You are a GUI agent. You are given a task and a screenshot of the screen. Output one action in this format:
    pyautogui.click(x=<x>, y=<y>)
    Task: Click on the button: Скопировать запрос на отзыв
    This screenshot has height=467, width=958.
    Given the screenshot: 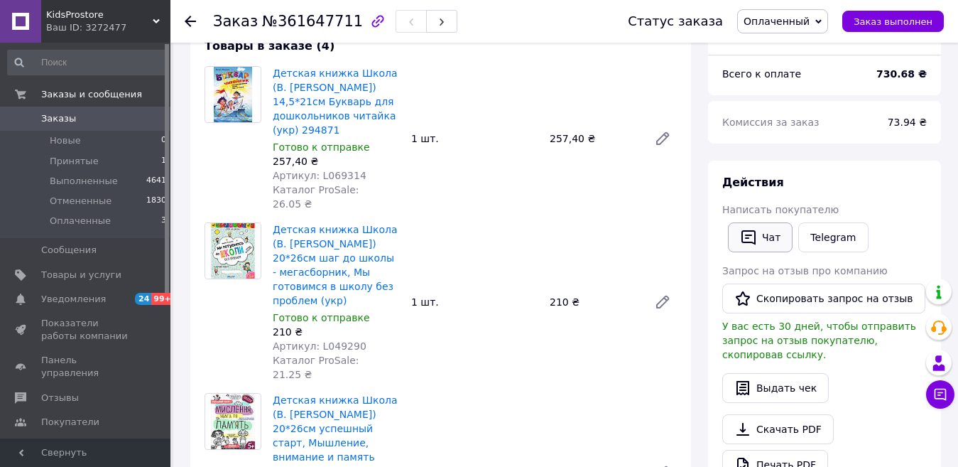 What is the action you would take?
    pyautogui.click(x=824, y=298)
    